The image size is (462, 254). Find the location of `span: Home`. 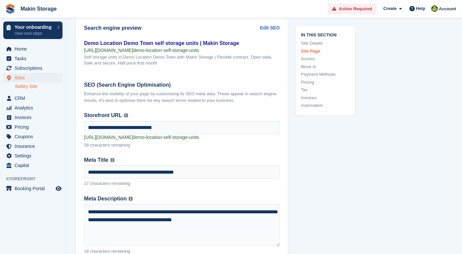

span: Home is located at coordinates (34, 49).